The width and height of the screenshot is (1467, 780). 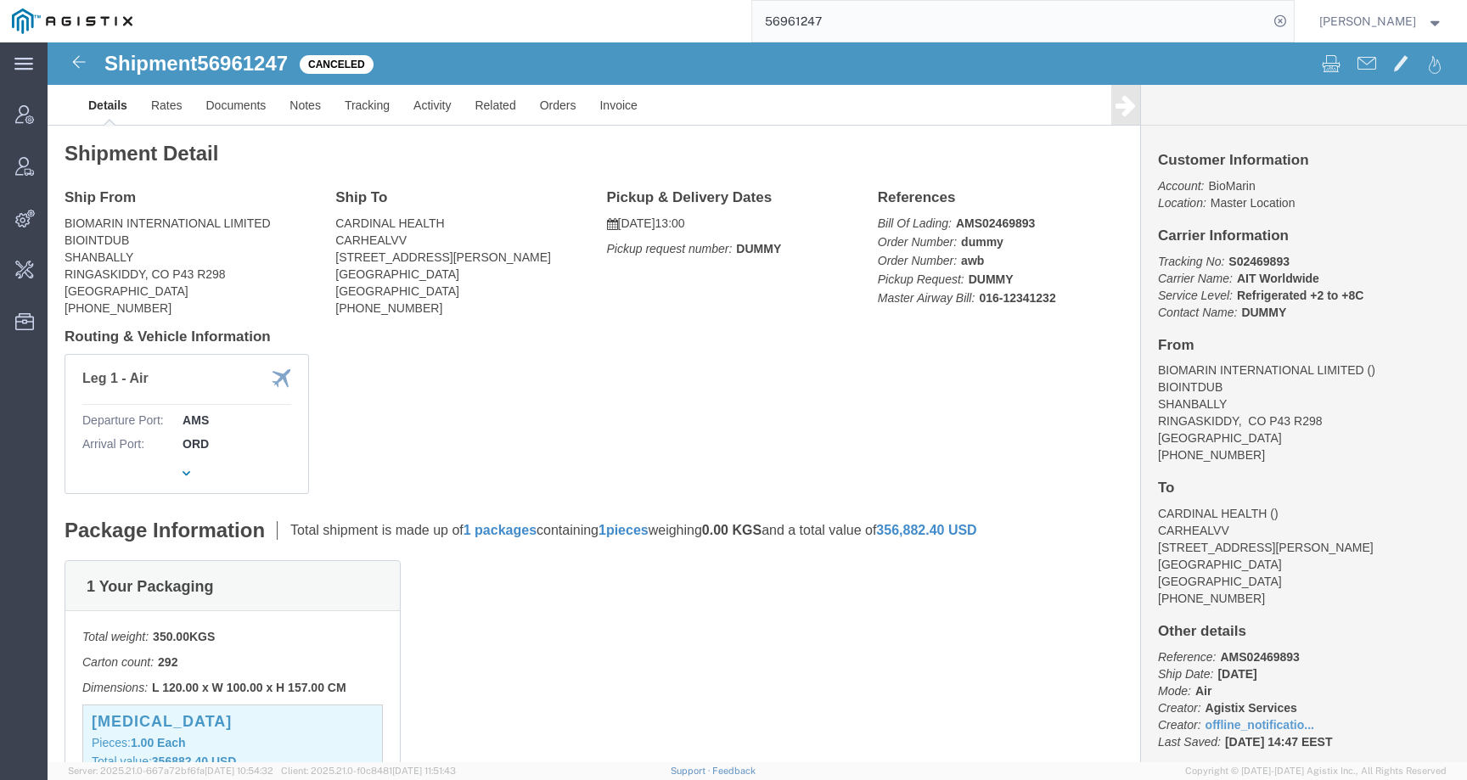 I want to click on span: Kate Petrenko, so click(x=1368, y=21).